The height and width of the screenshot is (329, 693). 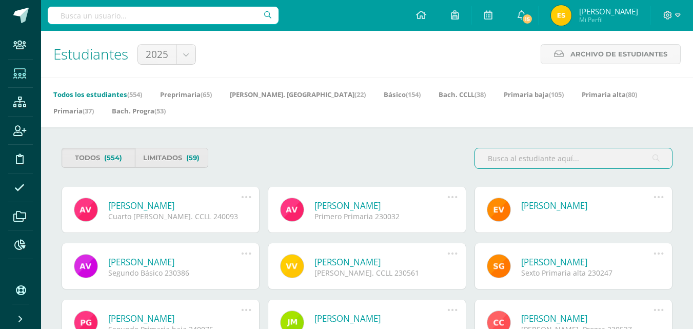 What do you see at coordinates (527, 19) in the screenshot?
I see `span: 15` at bounding box center [527, 19].